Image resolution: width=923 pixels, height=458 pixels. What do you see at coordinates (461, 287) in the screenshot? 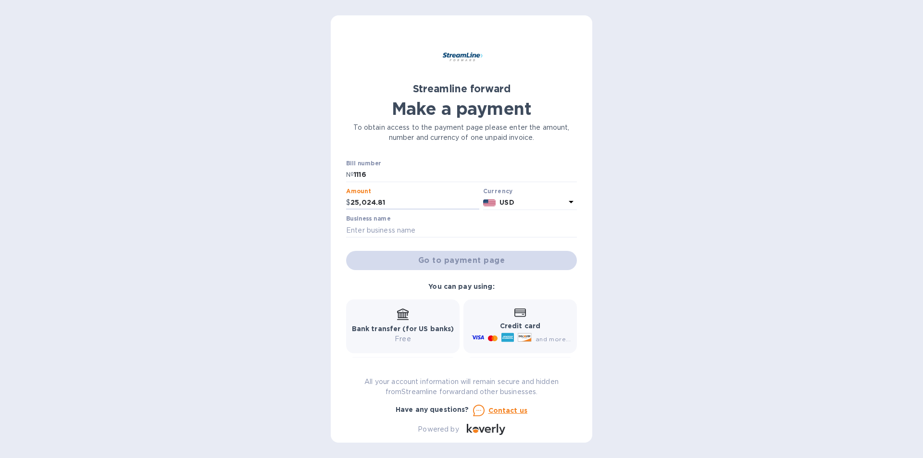
I see `b: You can pay using:` at bounding box center [461, 287].